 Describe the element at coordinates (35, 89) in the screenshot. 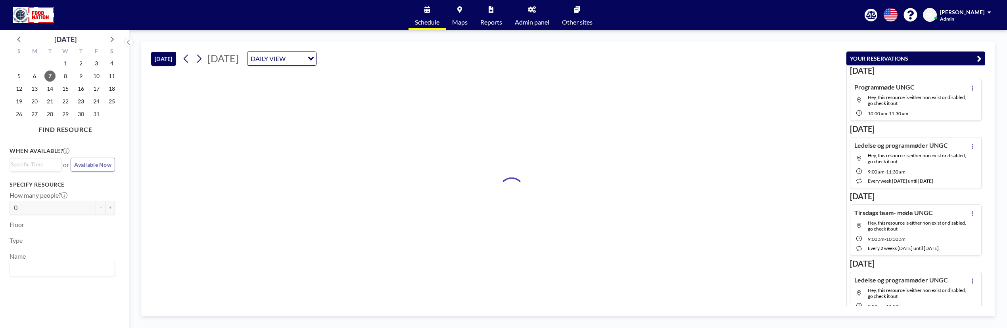

I see `span: Monday, October 13, 2025` at that location.